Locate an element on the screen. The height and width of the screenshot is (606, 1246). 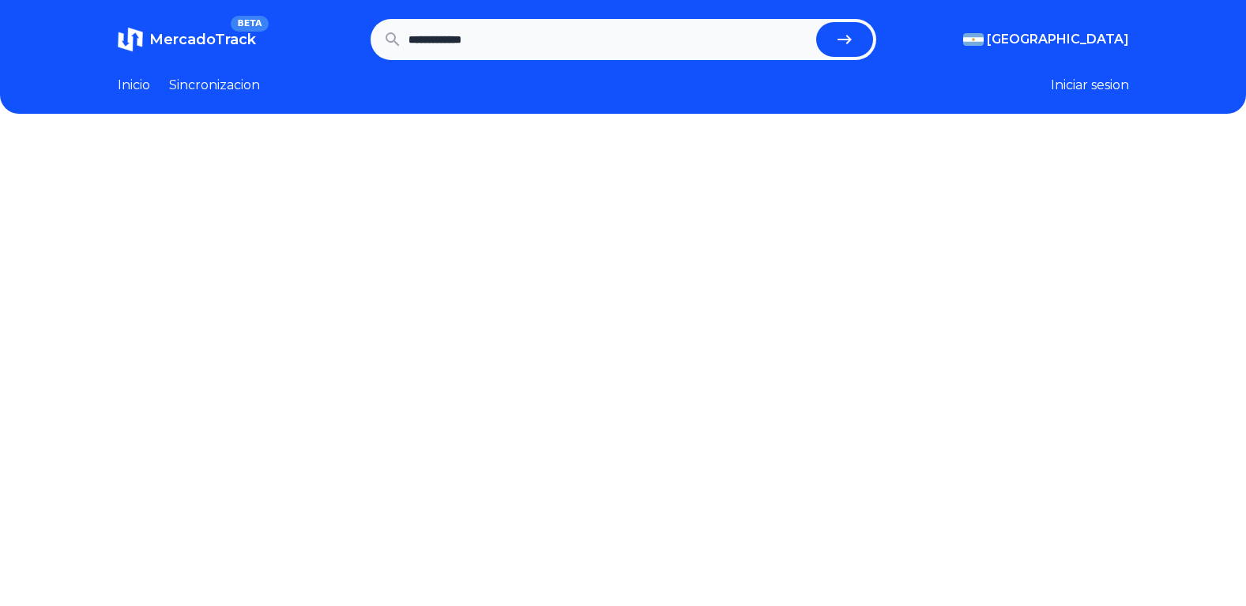
span: MercadoTrack is located at coordinates (202, 40).